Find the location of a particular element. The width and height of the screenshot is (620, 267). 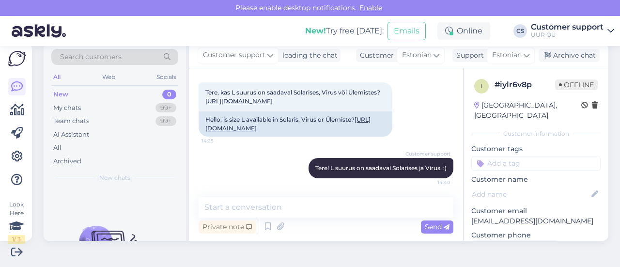

div: Archived is located at coordinates (67, 161).